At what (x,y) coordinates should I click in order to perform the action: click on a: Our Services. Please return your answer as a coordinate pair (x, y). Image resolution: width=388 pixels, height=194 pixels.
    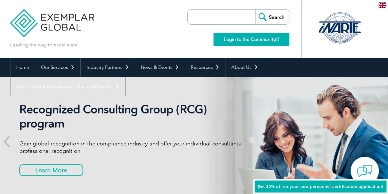
    Looking at the image, I should click on (58, 67).